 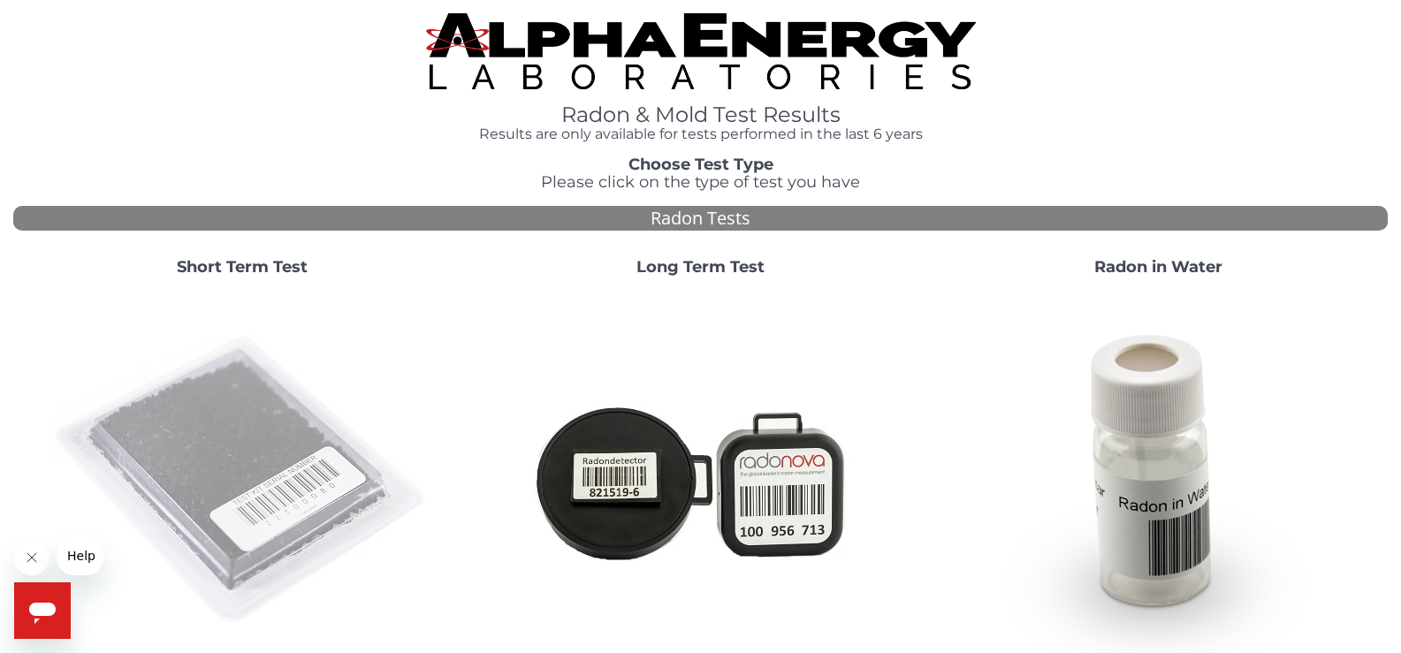 I want to click on img: TightCrop.jpg, so click(x=701, y=51).